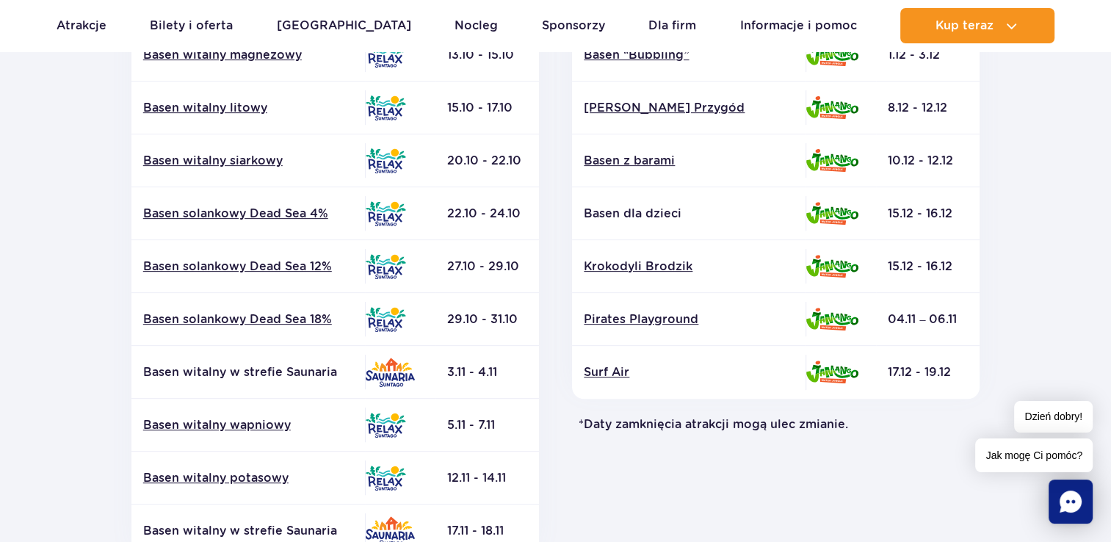  I want to click on a: Atrakcje, so click(81, 26).